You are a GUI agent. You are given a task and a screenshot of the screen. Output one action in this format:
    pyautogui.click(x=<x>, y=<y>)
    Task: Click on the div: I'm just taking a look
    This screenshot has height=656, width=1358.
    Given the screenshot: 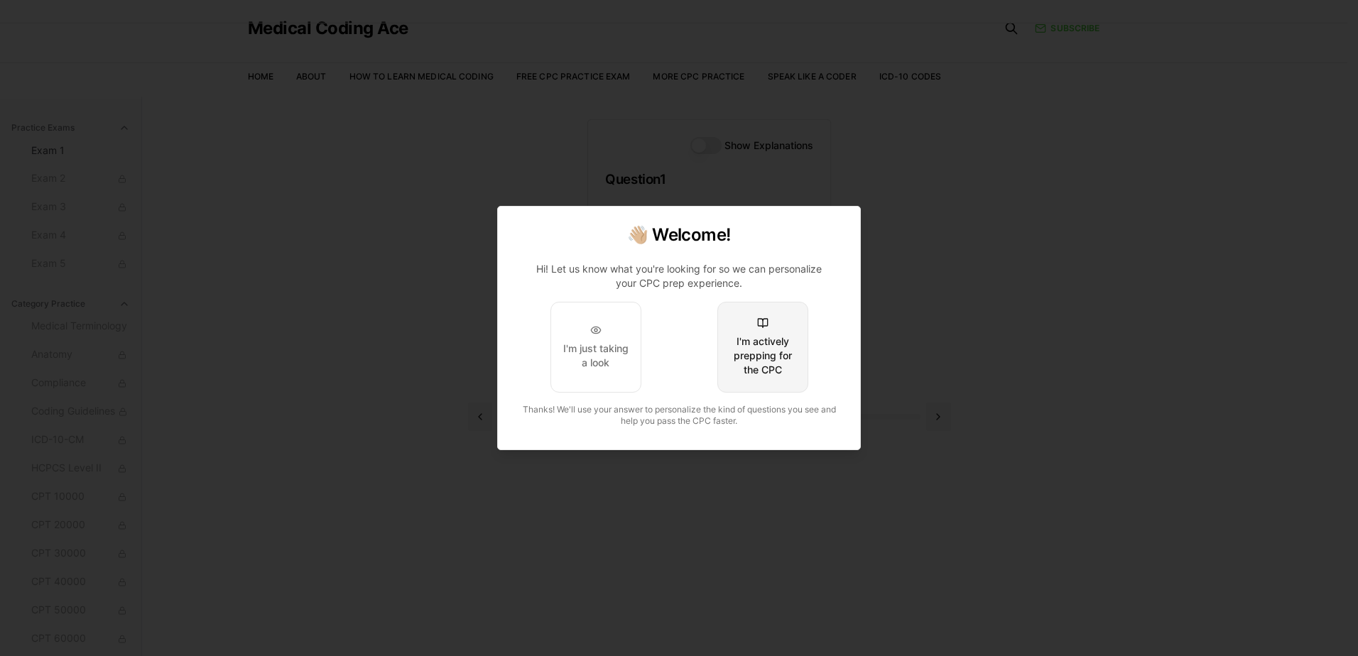 What is the action you would take?
    pyautogui.click(x=596, y=356)
    